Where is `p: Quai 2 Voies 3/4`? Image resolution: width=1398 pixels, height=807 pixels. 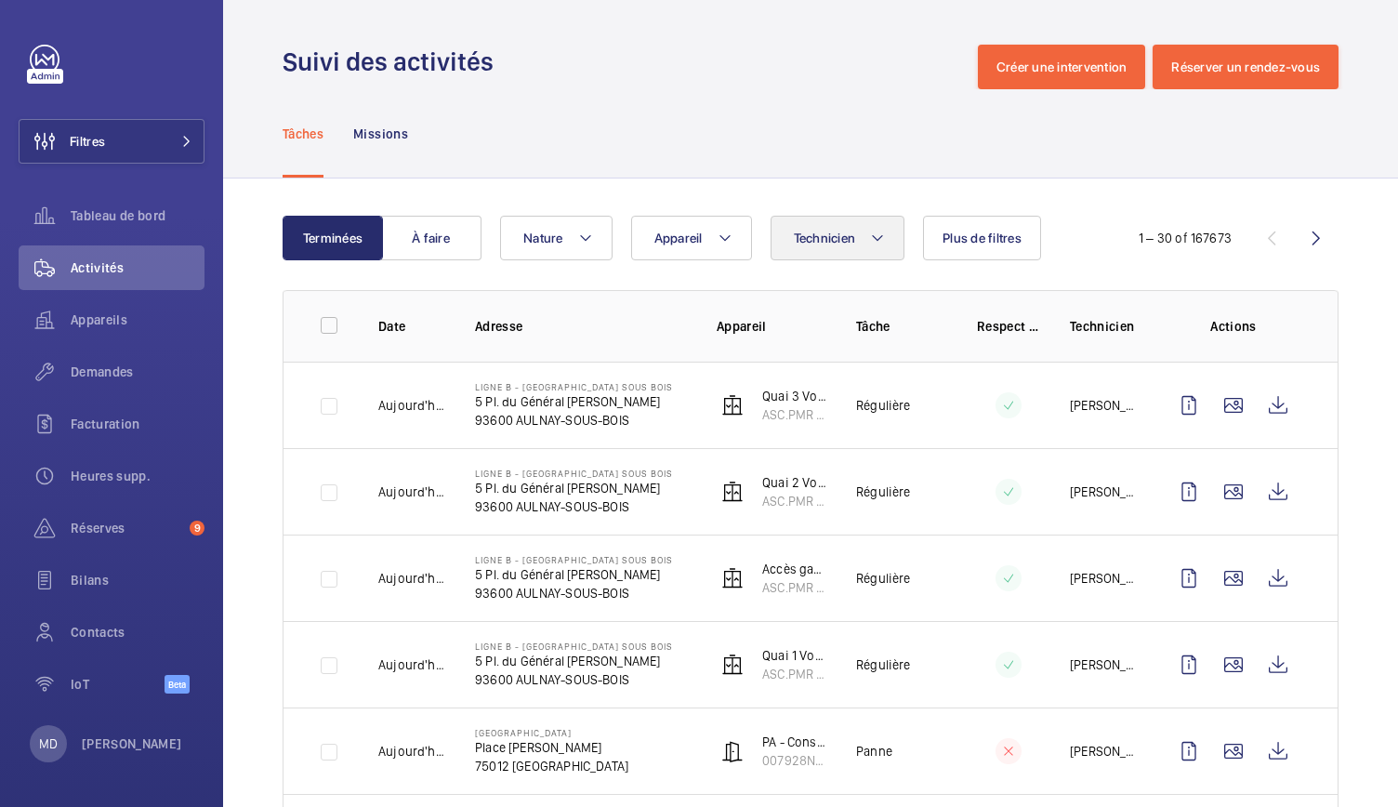 p: Quai 2 Voies 3/4 is located at coordinates (794, 482).